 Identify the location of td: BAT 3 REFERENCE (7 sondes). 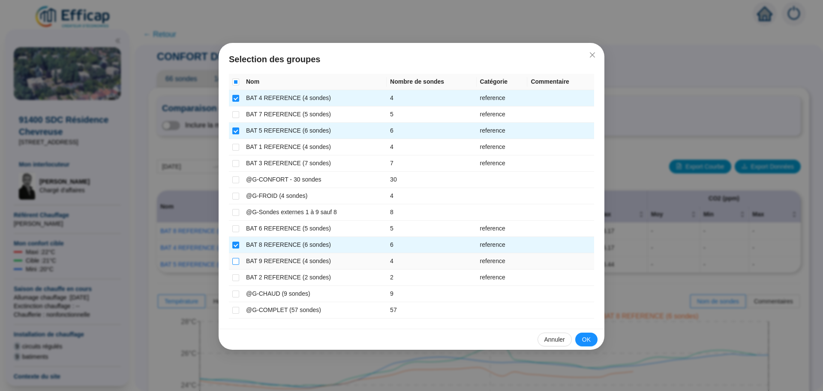
(315, 163).